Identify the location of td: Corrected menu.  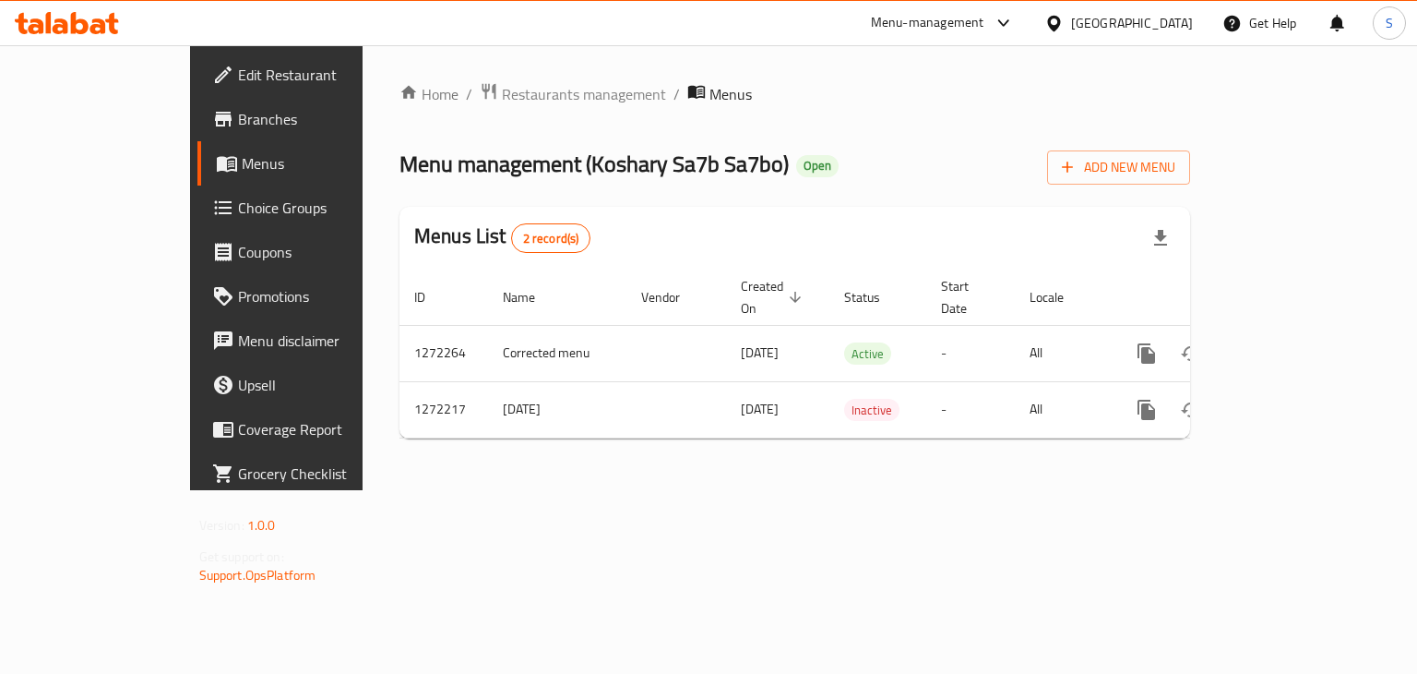
(557, 352).